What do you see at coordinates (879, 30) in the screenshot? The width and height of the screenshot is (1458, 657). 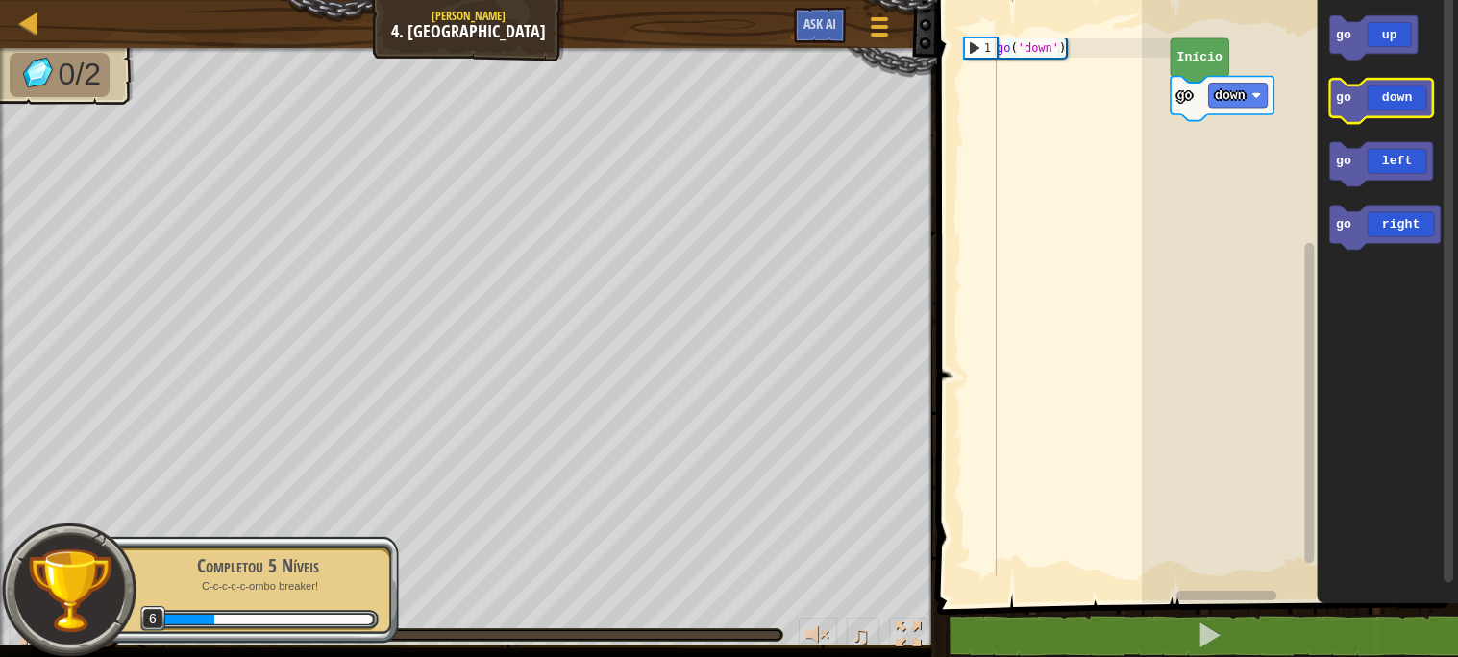 I see `button: Mostrar menu do jogo` at bounding box center [879, 30].